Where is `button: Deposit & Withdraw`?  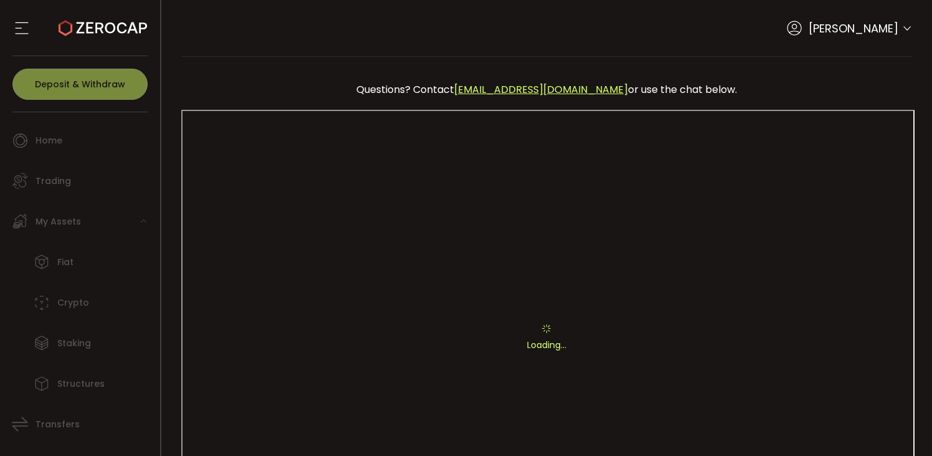
button: Deposit & Withdraw is located at coordinates (80, 84).